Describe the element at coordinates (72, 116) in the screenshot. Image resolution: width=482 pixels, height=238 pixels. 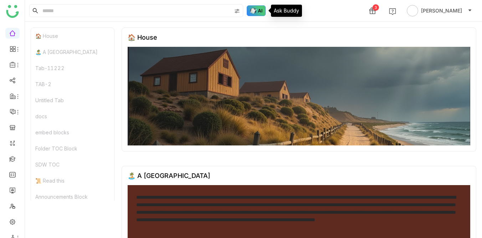
I see `div: docs` at that location.